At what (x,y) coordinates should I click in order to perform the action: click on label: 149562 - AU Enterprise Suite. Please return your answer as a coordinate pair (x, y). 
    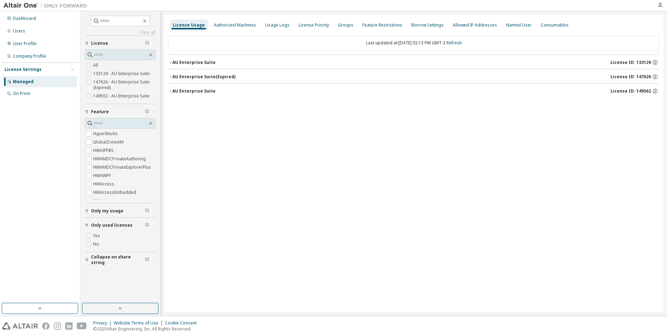
    Looking at the image, I should click on (122, 96).